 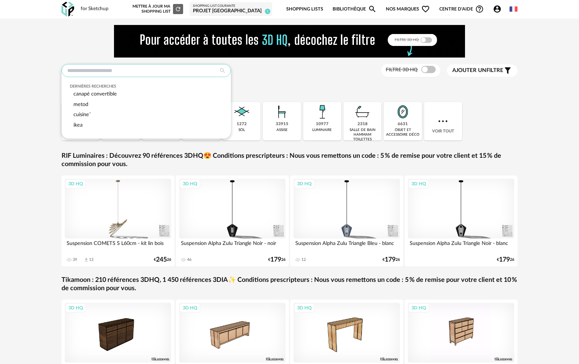 What do you see at coordinates (78, 125) in the screenshot?
I see `span: ikea` at bounding box center [78, 125].